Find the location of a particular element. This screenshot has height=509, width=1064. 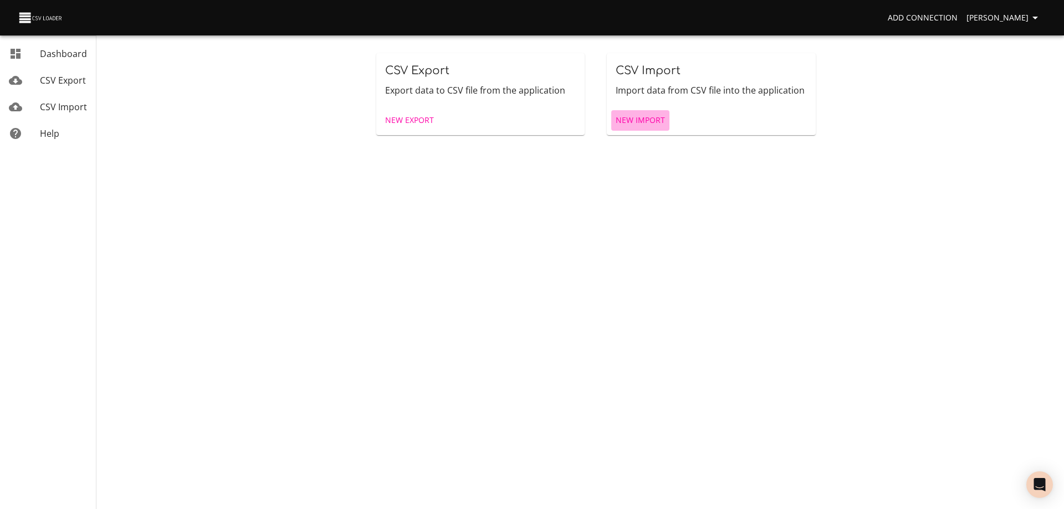

a: New Import is located at coordinates (640, 120).